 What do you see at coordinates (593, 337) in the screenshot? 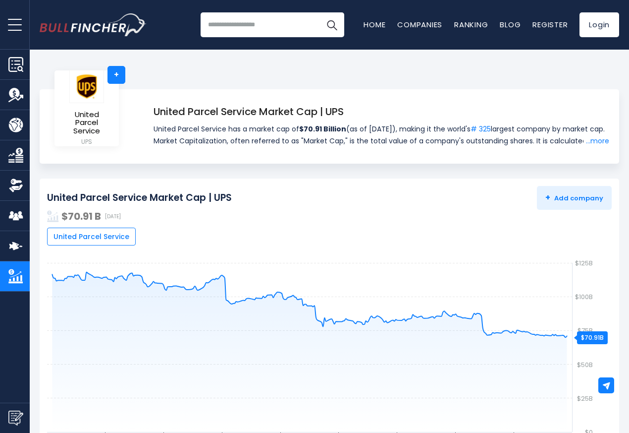
I see `div: $70.91B` at bounding box center [593, 337].